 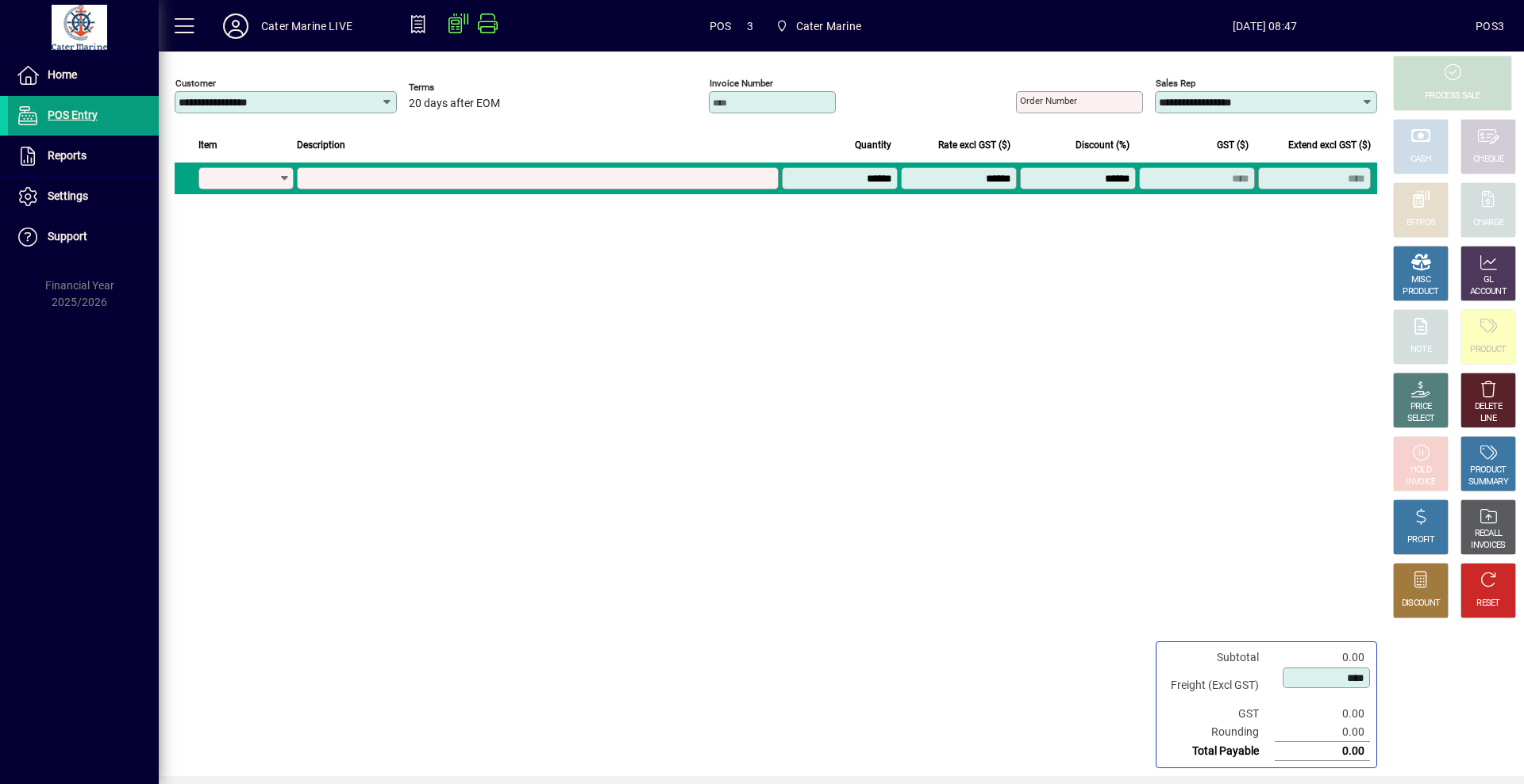 What do you see at coordinates (1175, 83) in the screenshot?
I see `mat-label: Sales rep` at bounding box center [1175, 83].